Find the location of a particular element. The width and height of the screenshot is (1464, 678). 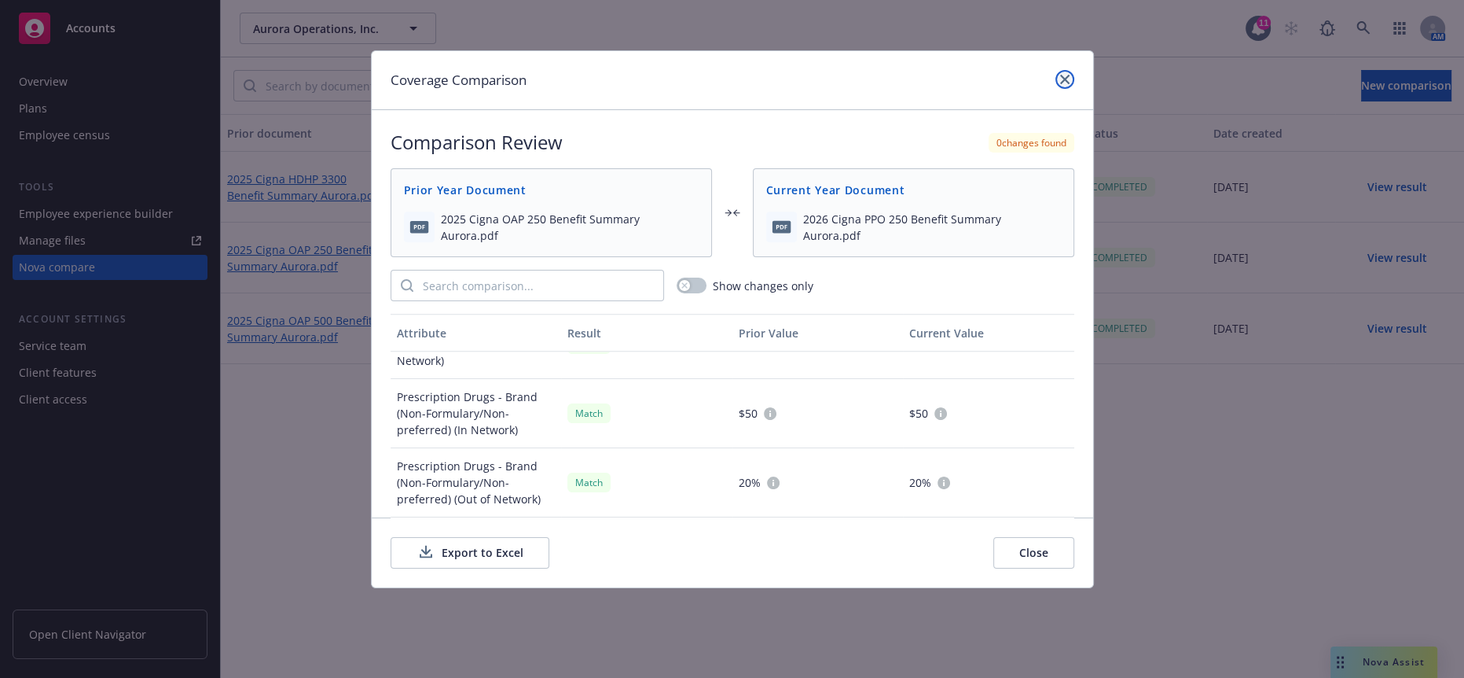

div: 0 changes found is located at coordinates (1031, 142).